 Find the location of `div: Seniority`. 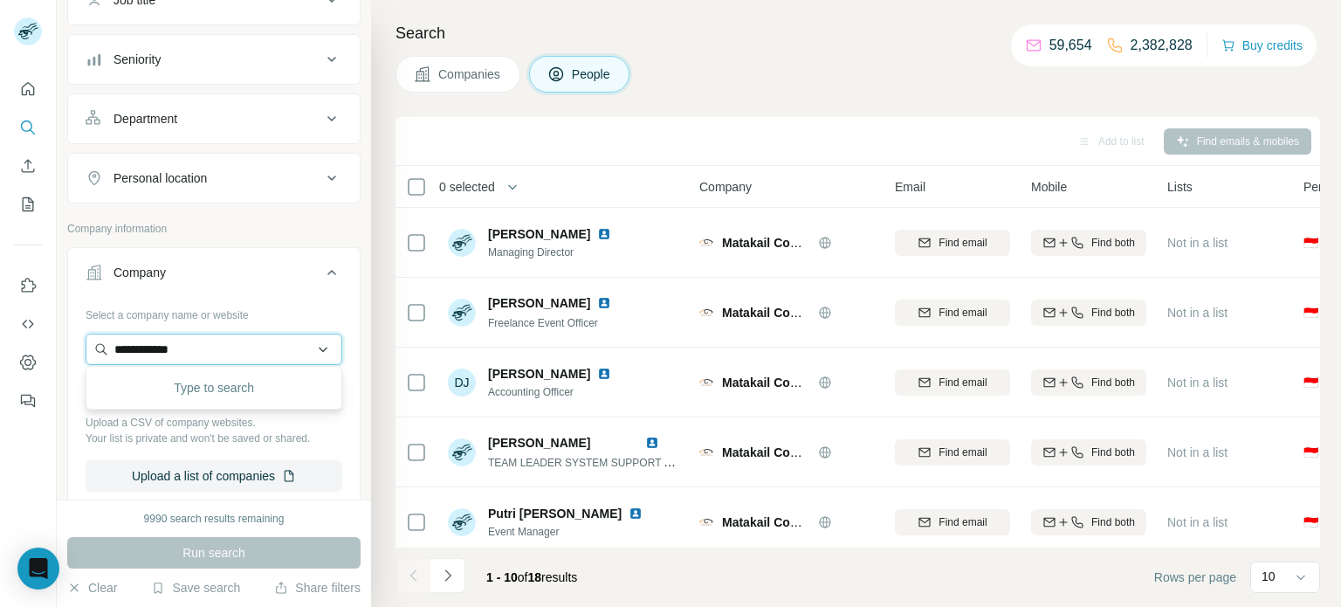

div: Seniority is located at coordinates (137, 59).